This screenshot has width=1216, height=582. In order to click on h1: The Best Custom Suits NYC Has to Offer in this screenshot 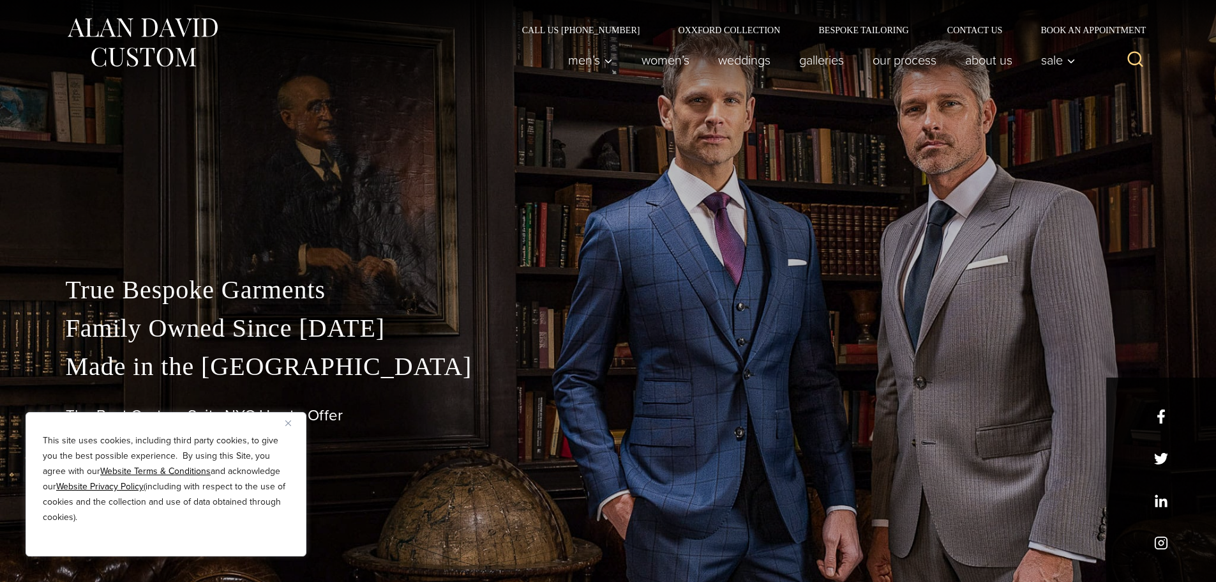, I will do `click(609, 415)`.